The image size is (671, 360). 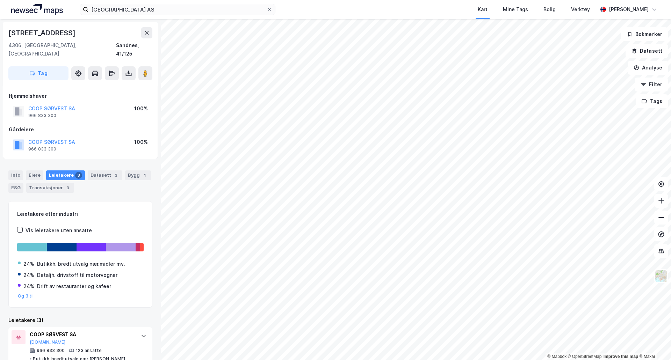 What do you see at coordinates (647, 51) in the screenshot?
I see `button: Datasett` at bounding box center [647, 51].